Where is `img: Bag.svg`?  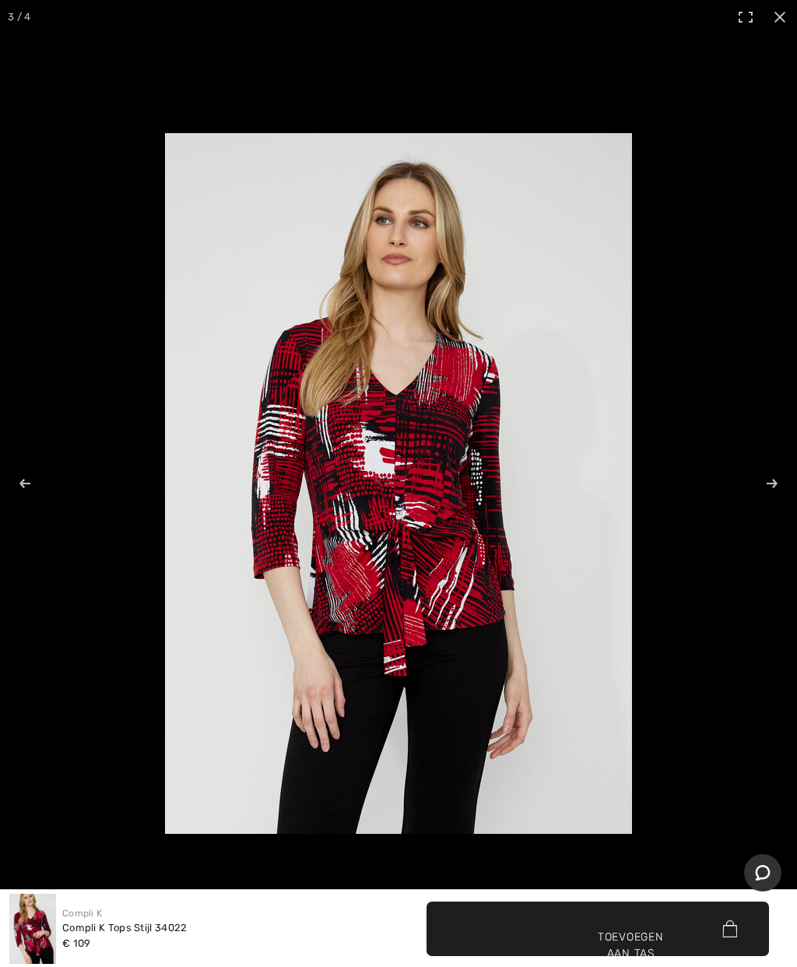 img: Bag.svg is located at coordinates (729, 928).